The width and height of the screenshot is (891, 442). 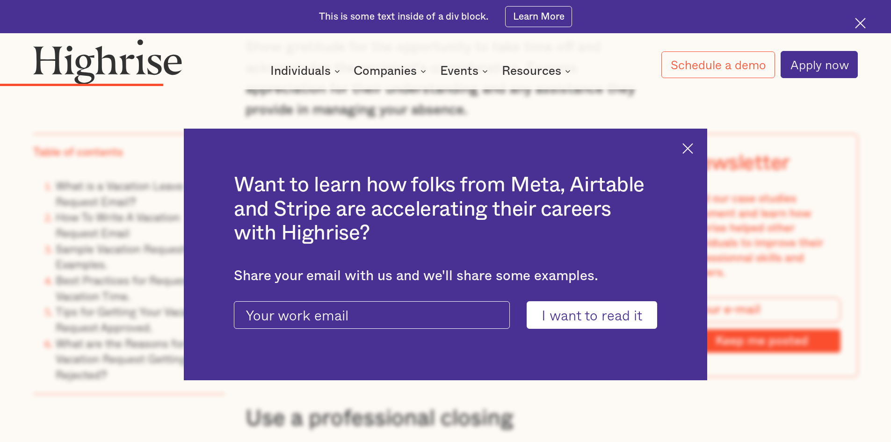 I want to click on a: Learn More, so click(x=538, y=16).